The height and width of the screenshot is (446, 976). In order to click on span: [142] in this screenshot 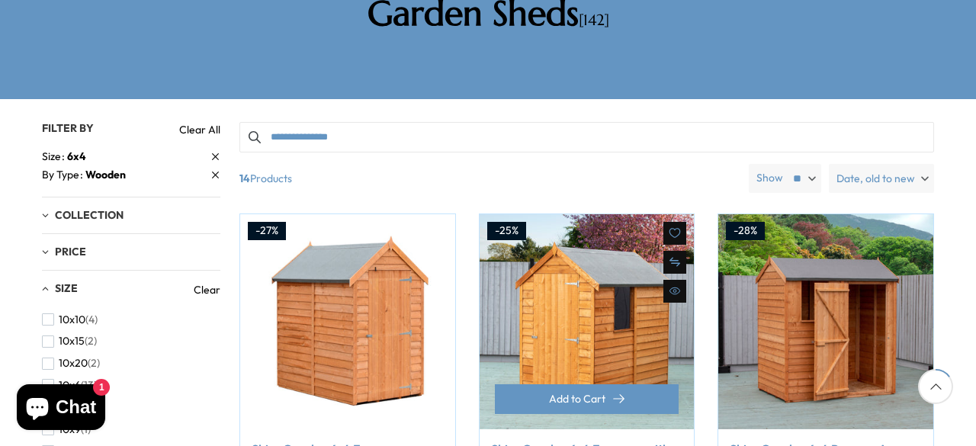, I will do `click(594, 20)`.